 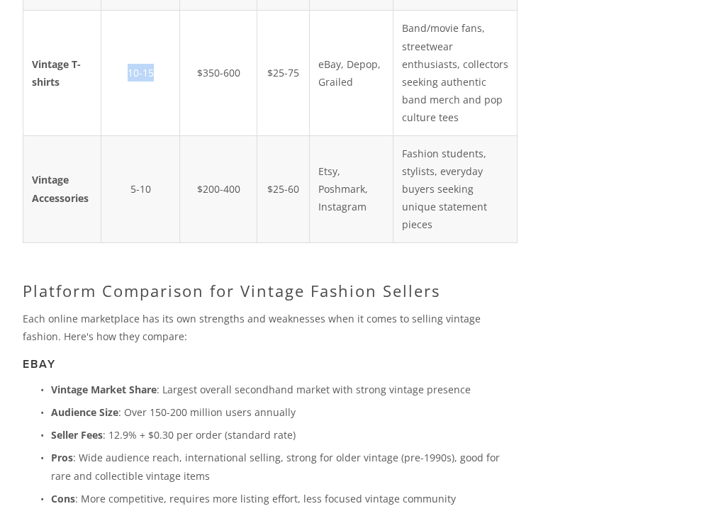 I want to click on td: Etsy, Poshmark, Instagram, so click(x=351, y=189).